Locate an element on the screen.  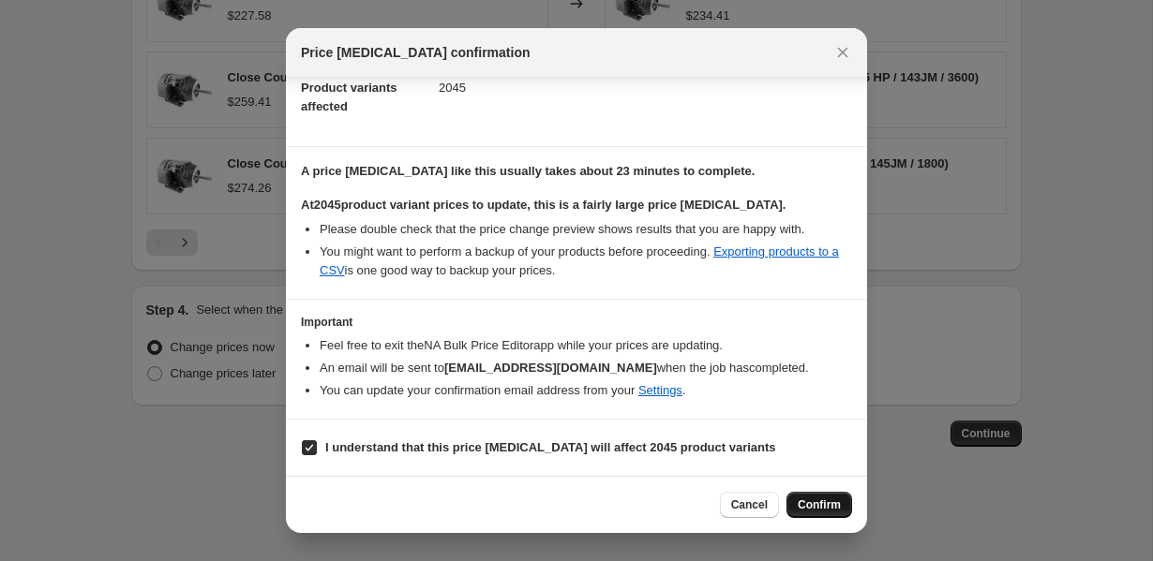
button: Close is located at coordinates (843, 52).